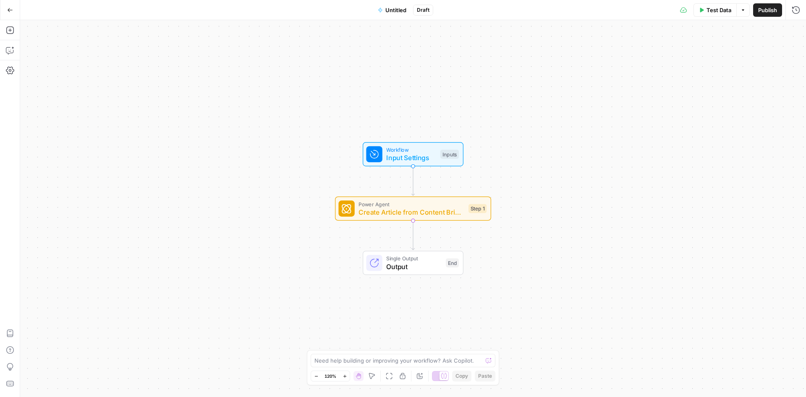  What do you see at coordinates (767, 10) in the screenshot?
I see `button: Publish` at bounding box center [767, 10].